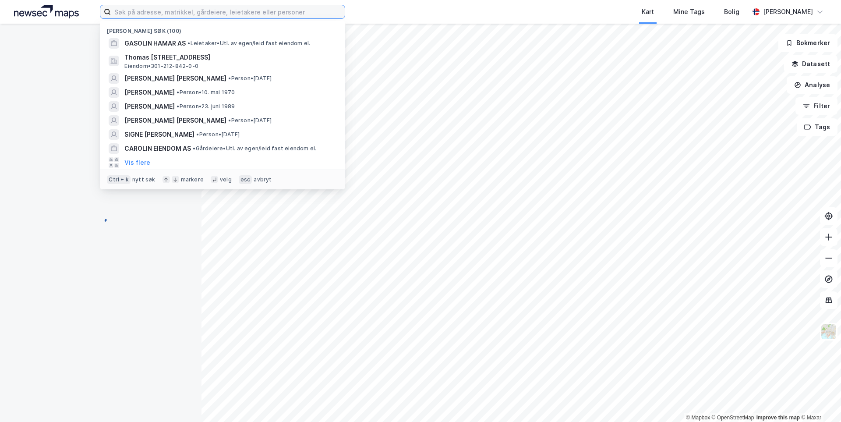  What do you see at coordinates (206, 92) in the screenshot?
I see `span: Person • 10. mai 1970` at bounding box center [206, 92].